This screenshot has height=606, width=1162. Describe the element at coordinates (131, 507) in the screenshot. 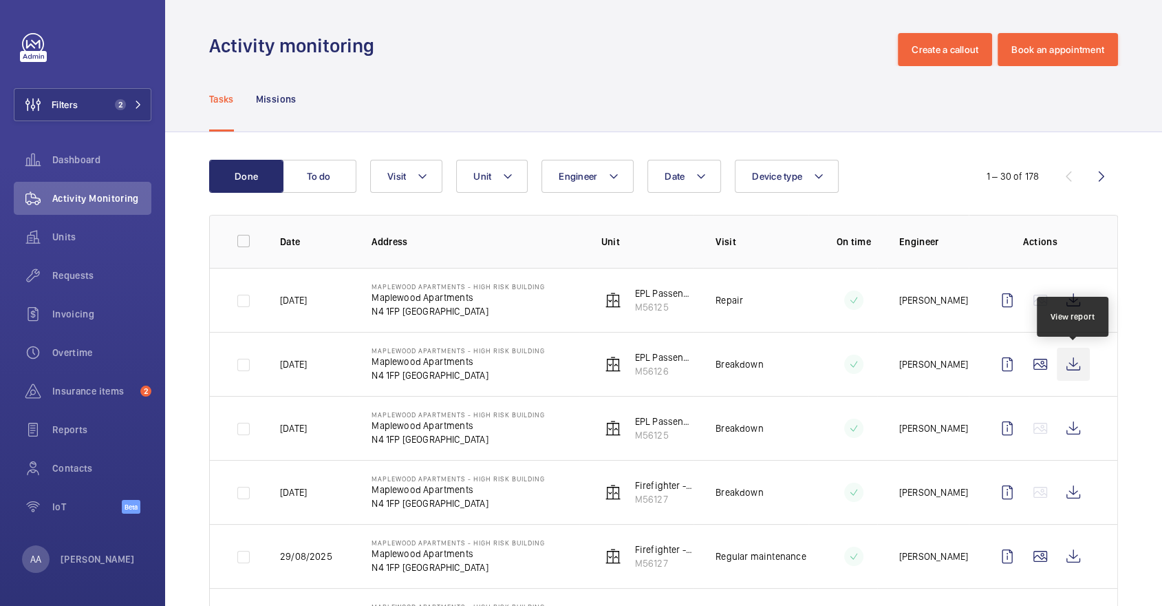

I see `span: Beta` at that location.